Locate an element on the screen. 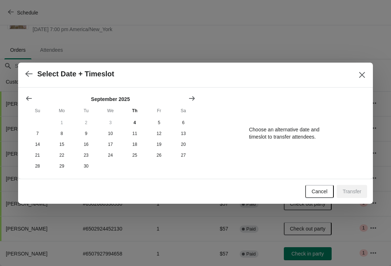 The height and width of the screenshot is (266, 391). th: Sunday is located at coordinates (37, 111).